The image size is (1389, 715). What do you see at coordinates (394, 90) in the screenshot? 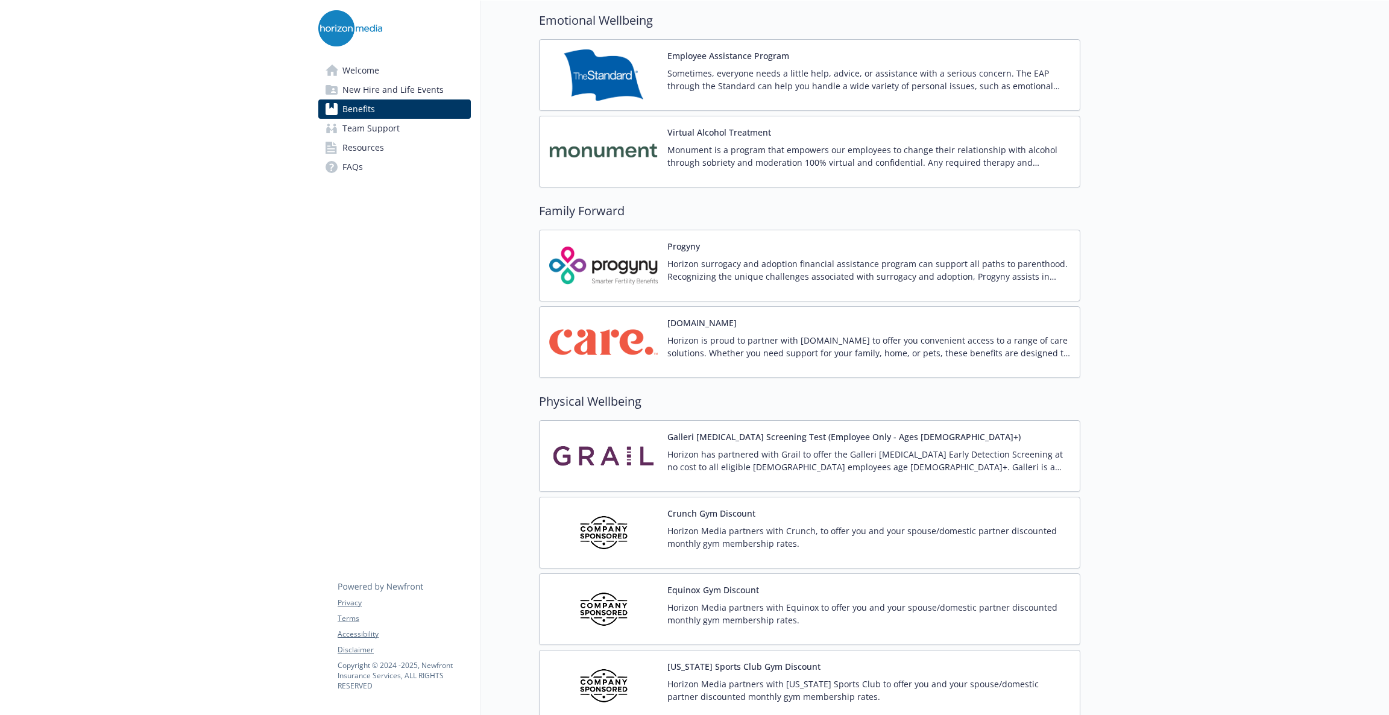
I see `a: New Hire and Life Events` at bounding box center [394, 90].